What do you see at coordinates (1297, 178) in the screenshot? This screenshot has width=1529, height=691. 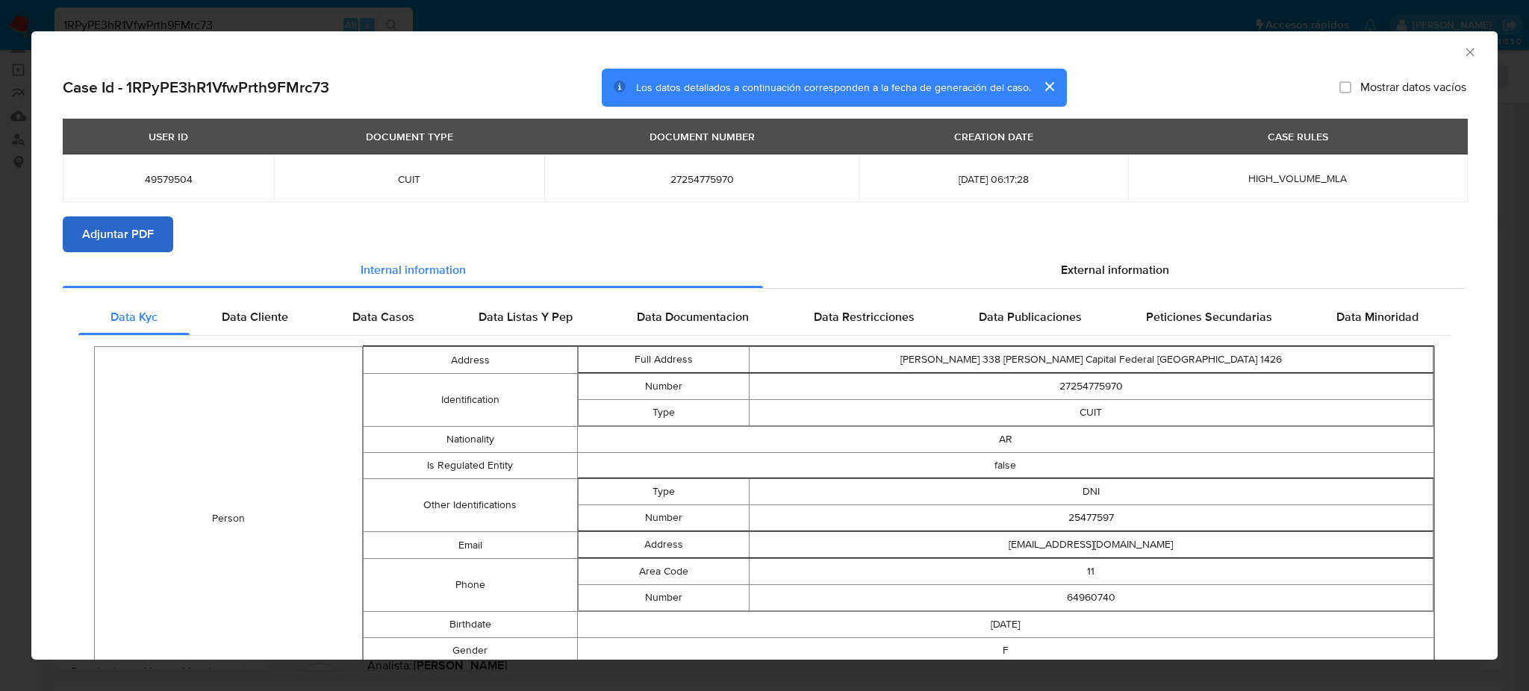 I see `span: HIGH_VOLUME_MLA` at bounding box center [1297, 178].